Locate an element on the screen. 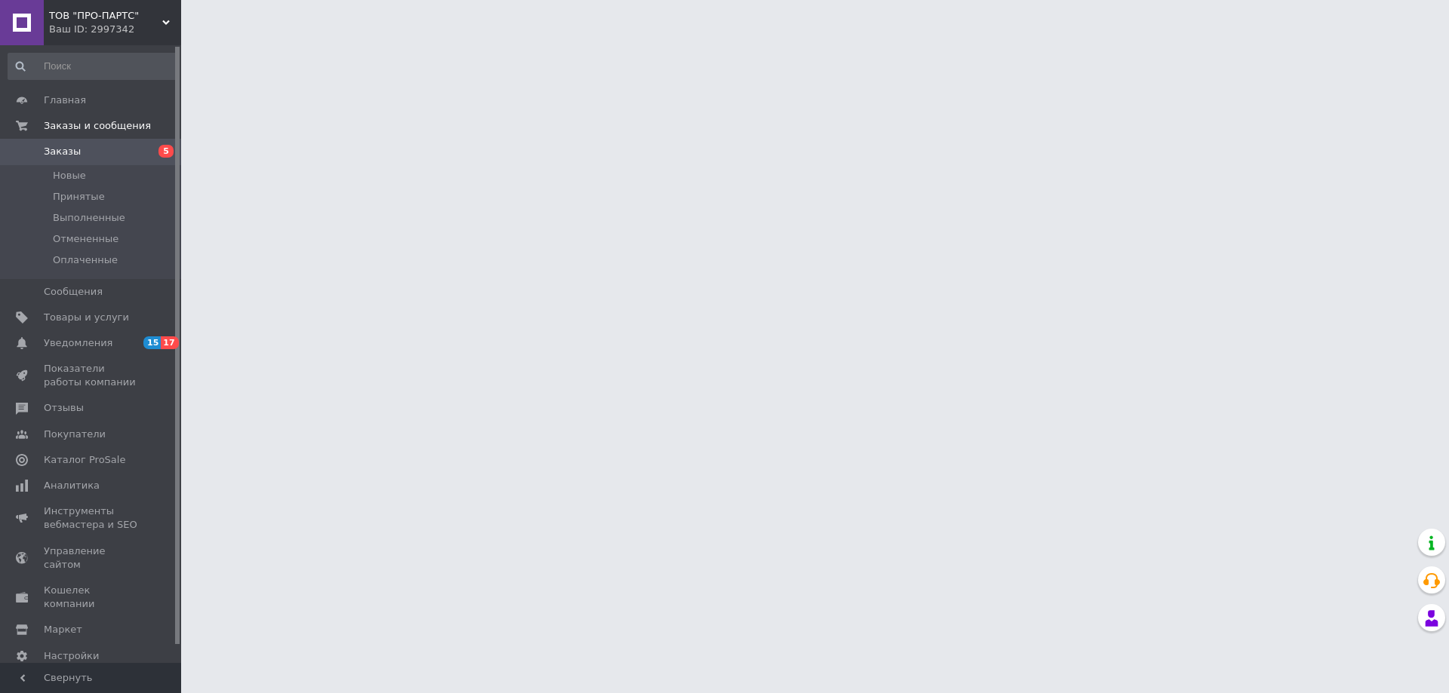 Image resolution: width=1449 pixels, height=693 pixels. span: Кошелек компании is located at coordinates (91, 598).